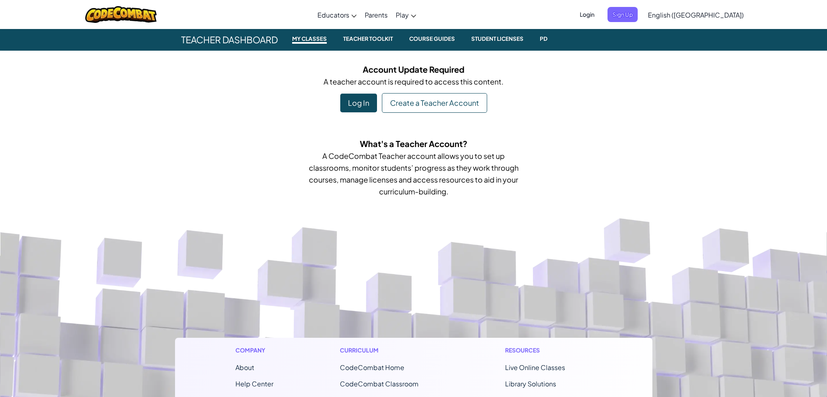  Describe the element at coordinates (402, 15) in the screenshot. I see `span: Play` at that location.